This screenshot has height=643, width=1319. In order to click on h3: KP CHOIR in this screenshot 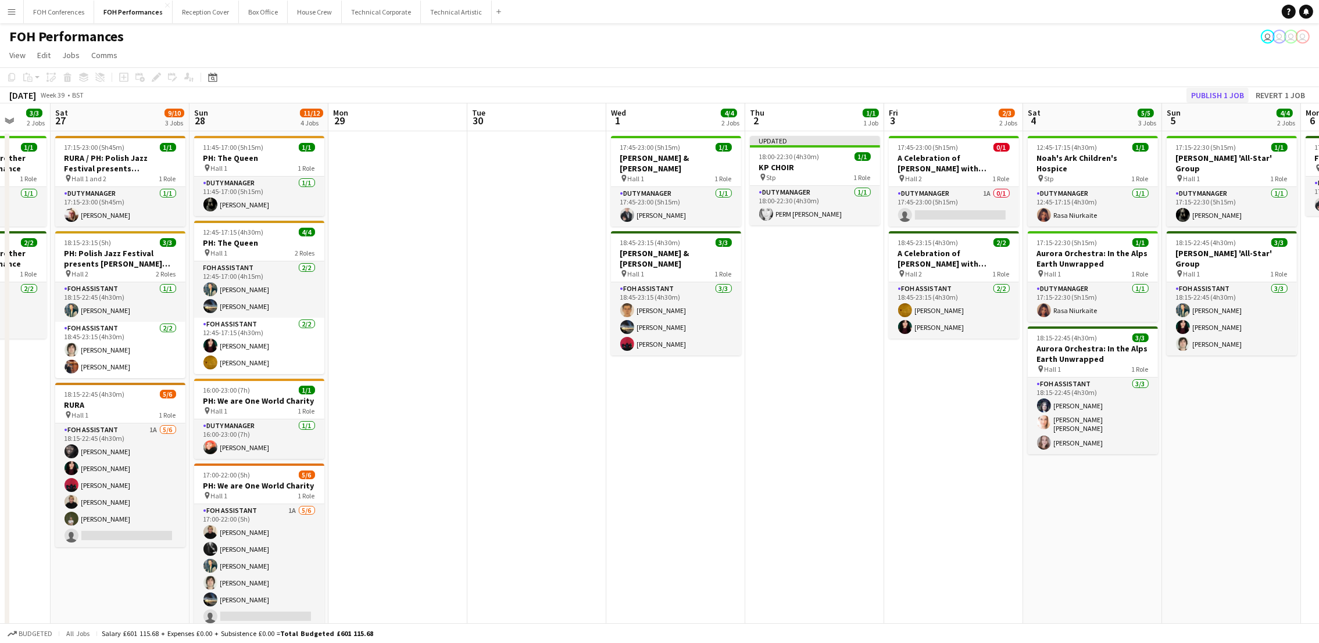, I will do `click(815, 167)`.